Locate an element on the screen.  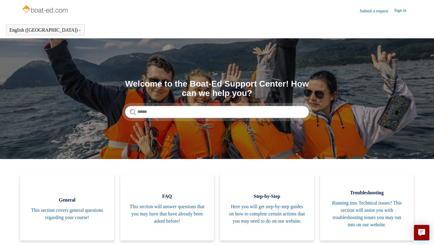
a: FAQ This section will answer questions that you may have that have already been asked before! is located at coordinates (167, 207).